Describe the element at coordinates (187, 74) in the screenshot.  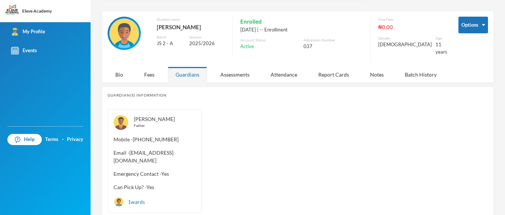
I see `div: Guardians` at that location.